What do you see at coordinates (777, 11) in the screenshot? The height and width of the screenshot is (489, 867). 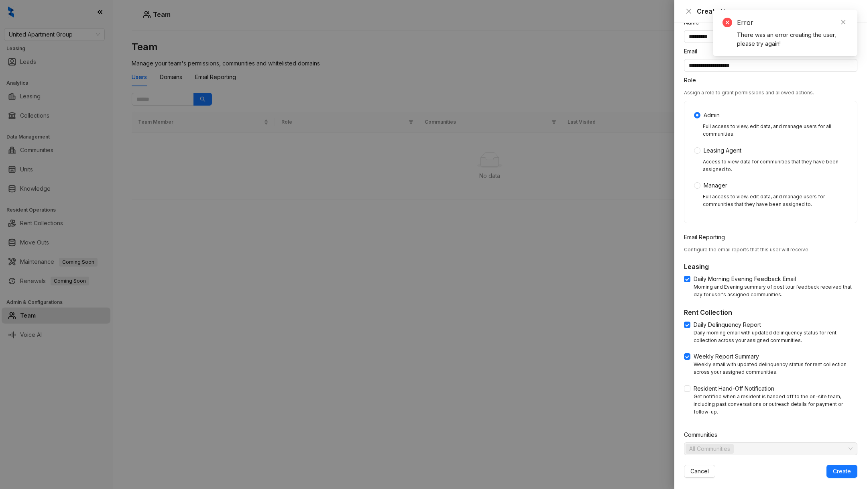 I see `div: Create User` at bounding box center [777, 11].